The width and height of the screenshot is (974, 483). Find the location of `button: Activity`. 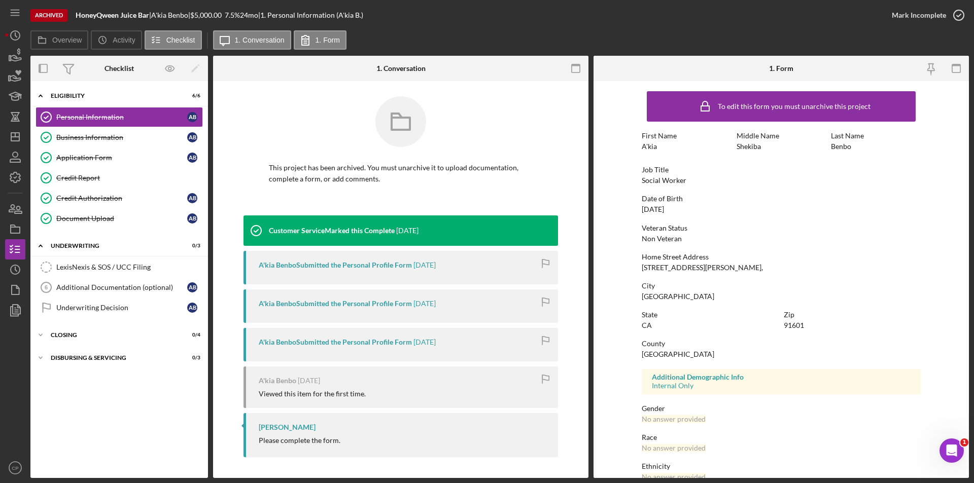

button: Activity is located at coordinates (116, 40).